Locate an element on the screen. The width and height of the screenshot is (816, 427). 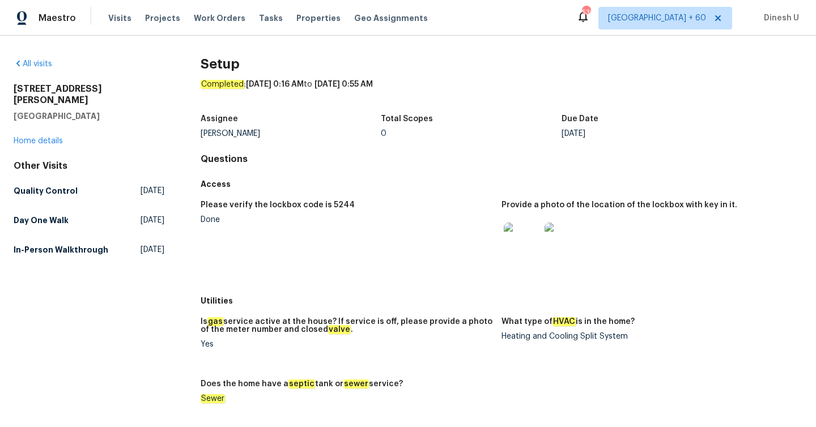
h4: Questions is located at coordinates (501, 159).